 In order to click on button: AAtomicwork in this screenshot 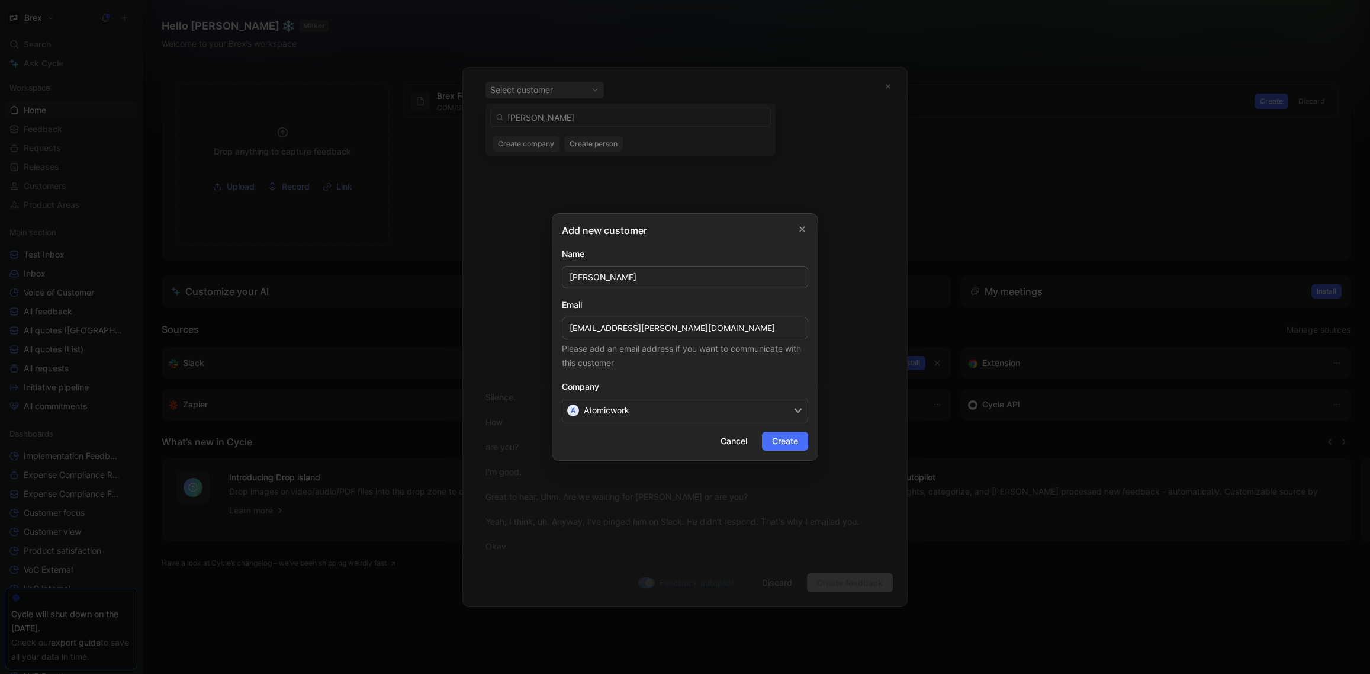, I will do `click(685, 410)`.